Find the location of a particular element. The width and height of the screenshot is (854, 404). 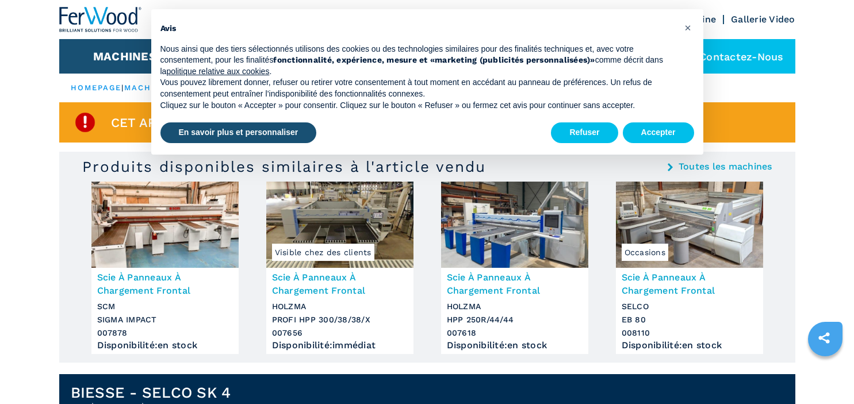

h3: SCM SIGMA IMPACT 007878 is located at coordinates (165, 320).